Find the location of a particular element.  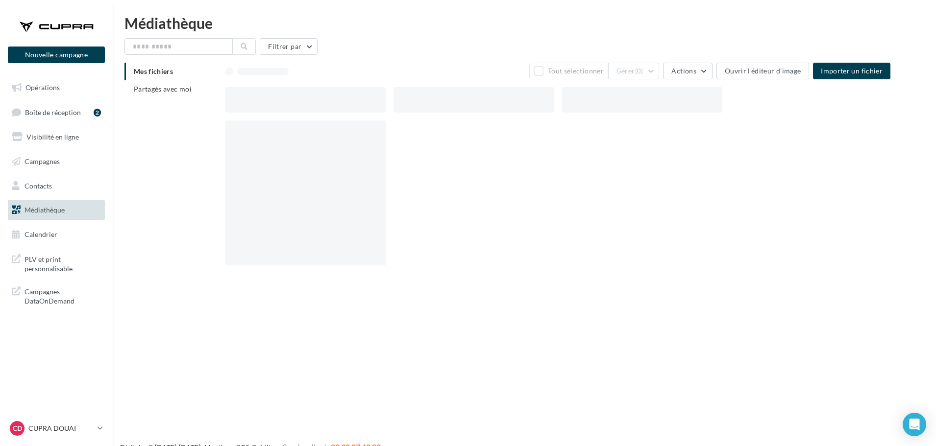

div: Open Intercom Messenger is located at coordinates (914, 425).